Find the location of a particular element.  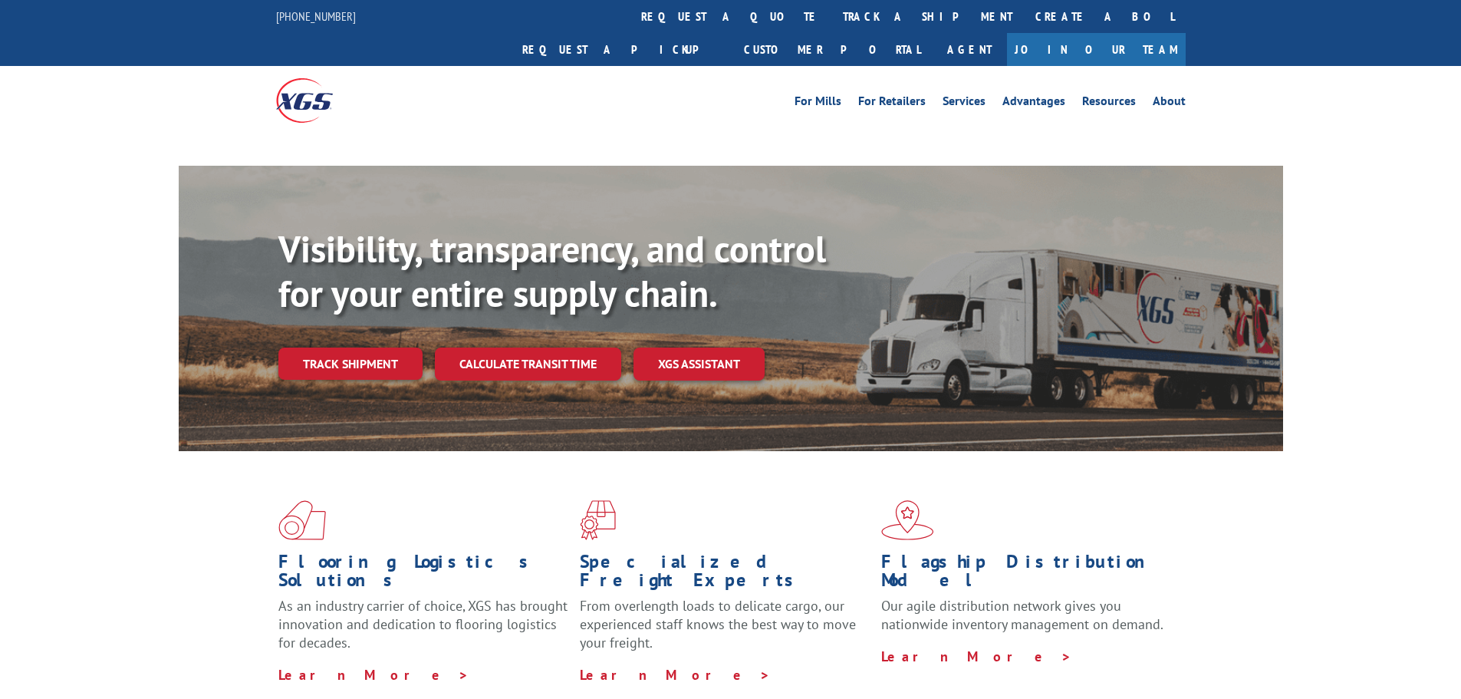

a: Customer Portal is located at coordinates (832, 49).